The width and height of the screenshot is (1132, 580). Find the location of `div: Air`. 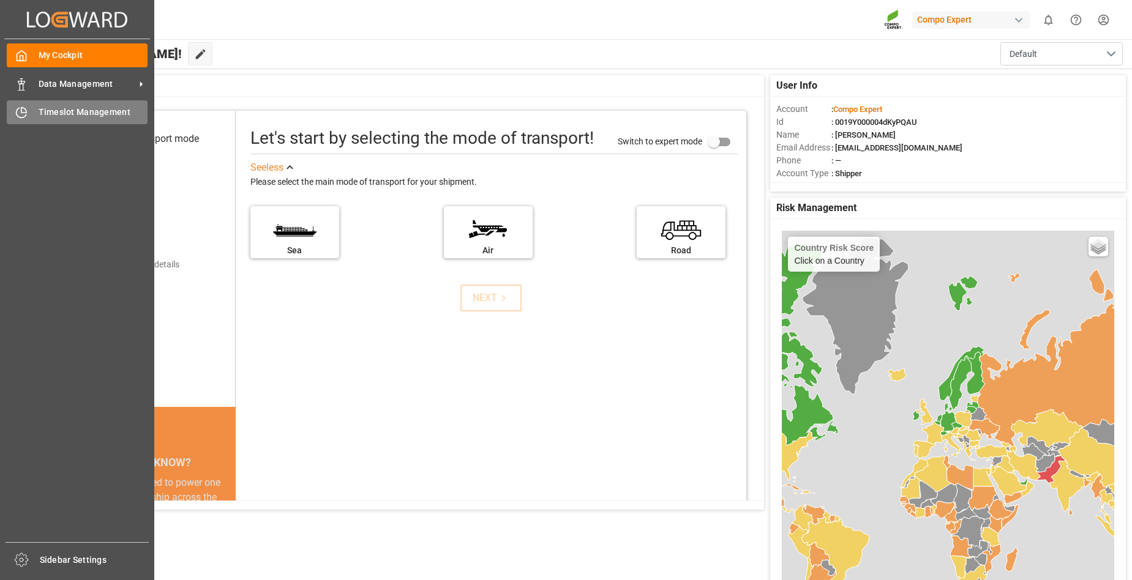

div: Air is located at coordinates (488, 250).